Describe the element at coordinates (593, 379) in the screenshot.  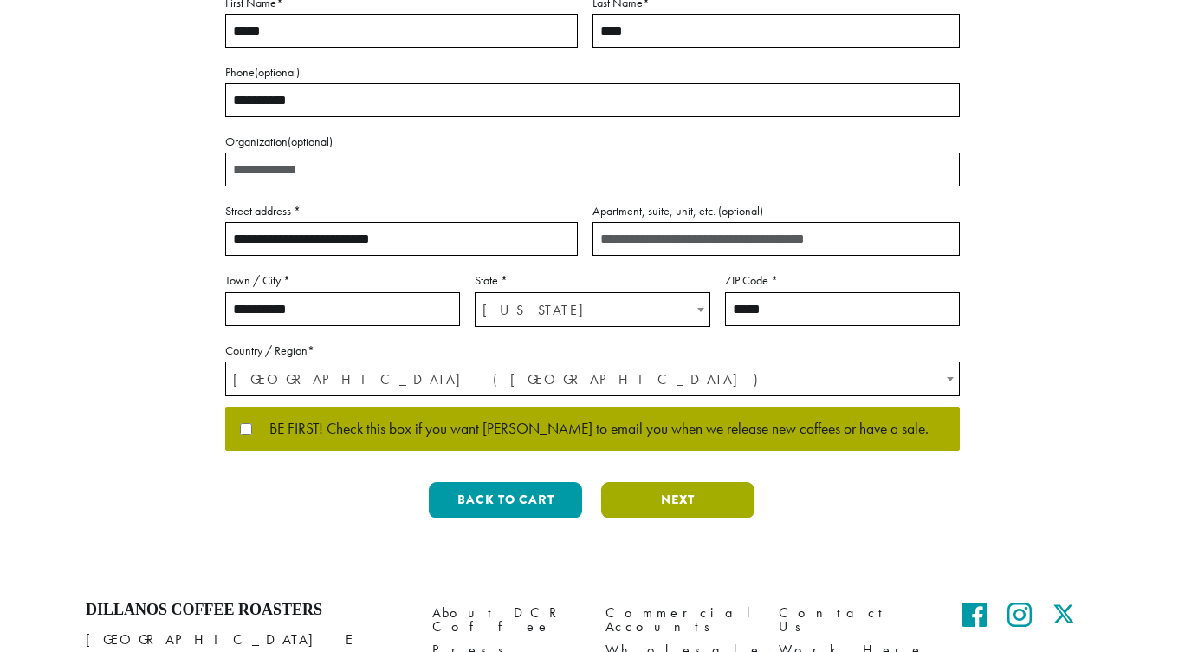
I see `span: Country / Region` at that location.